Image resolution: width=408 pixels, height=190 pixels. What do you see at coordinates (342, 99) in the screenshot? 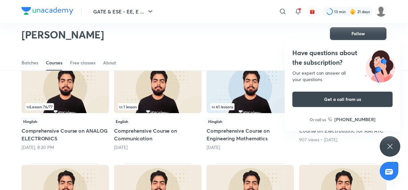
I see `button: Get a call from us` at bounding box center [342, 99].